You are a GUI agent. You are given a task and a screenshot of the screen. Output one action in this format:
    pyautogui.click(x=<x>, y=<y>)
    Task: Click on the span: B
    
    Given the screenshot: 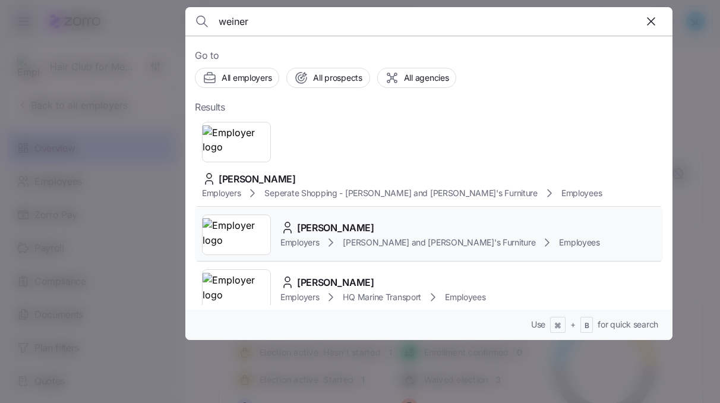 What is the action you would take?
    pyautogui.click(x=587, y=326)
    